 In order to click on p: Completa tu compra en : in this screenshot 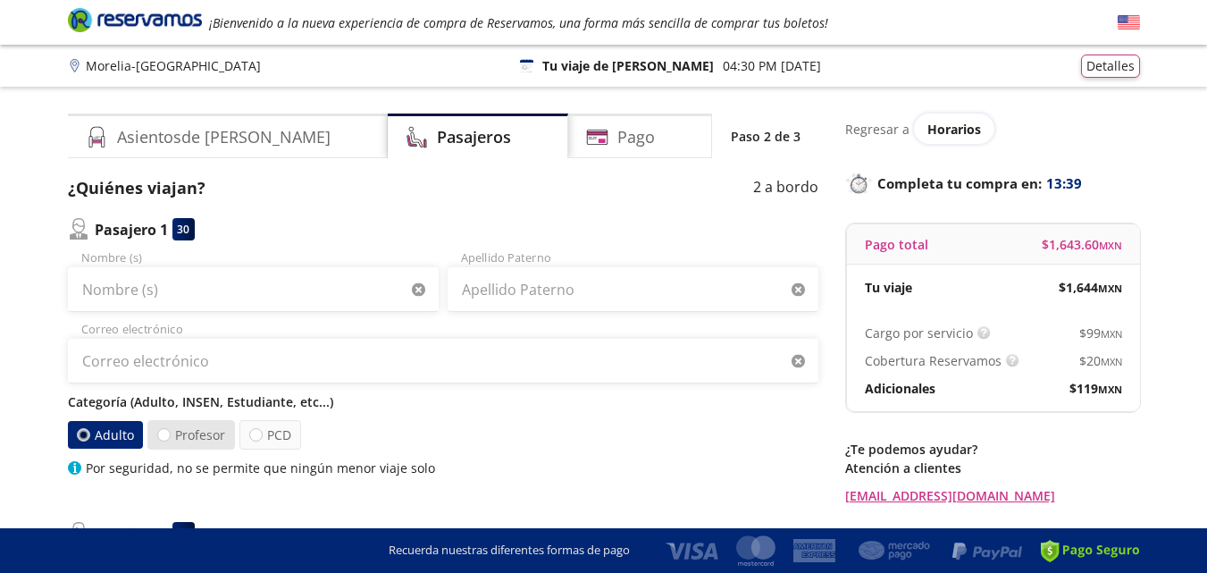, I will do `click(993, 183)`.